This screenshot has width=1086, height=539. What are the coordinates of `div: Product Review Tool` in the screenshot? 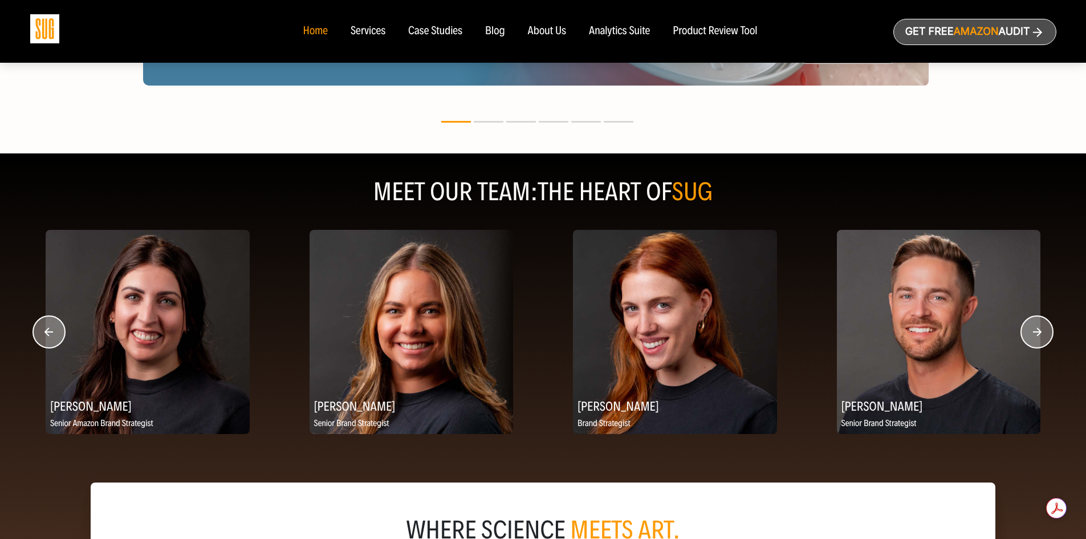 It's located at (715, 31).